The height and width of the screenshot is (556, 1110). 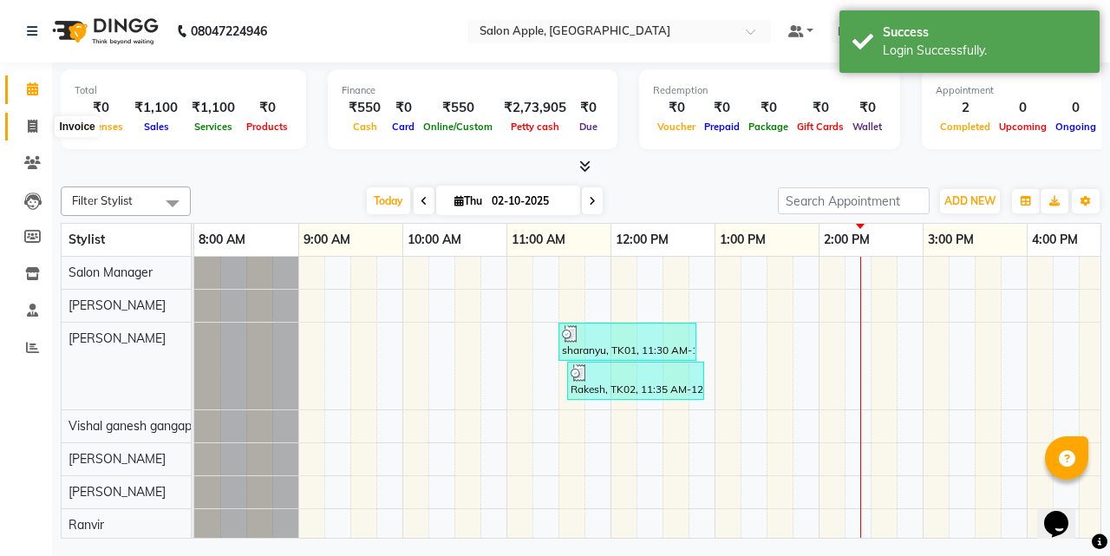 I want to click on span: Wallet, so click(x=868, y=127).